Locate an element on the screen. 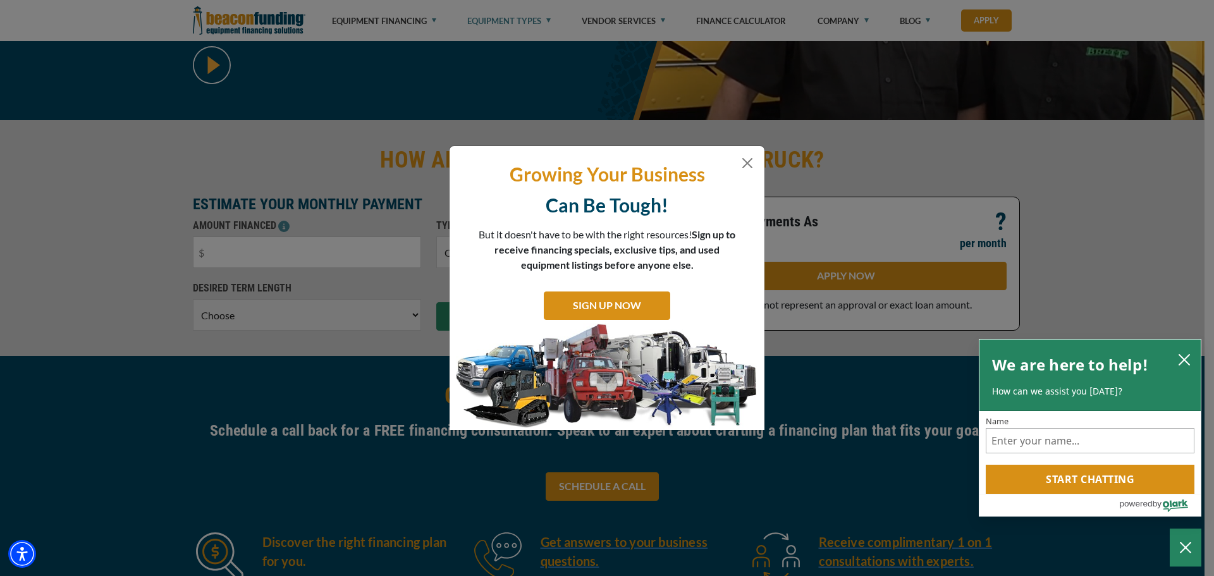 The width and height of the screenshot is (1214, 576). input: Name is located at coordinates (1090, 441).